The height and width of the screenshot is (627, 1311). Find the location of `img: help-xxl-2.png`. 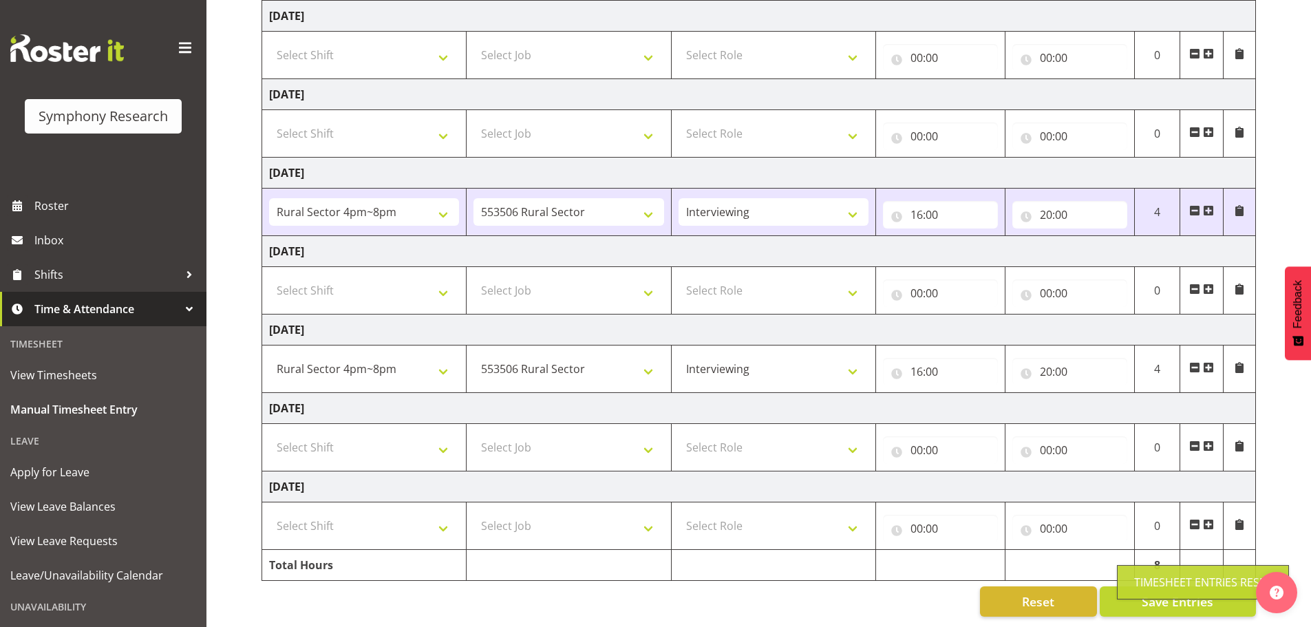

img: help-xxl-2.png is located at coordinates (1277, 593).